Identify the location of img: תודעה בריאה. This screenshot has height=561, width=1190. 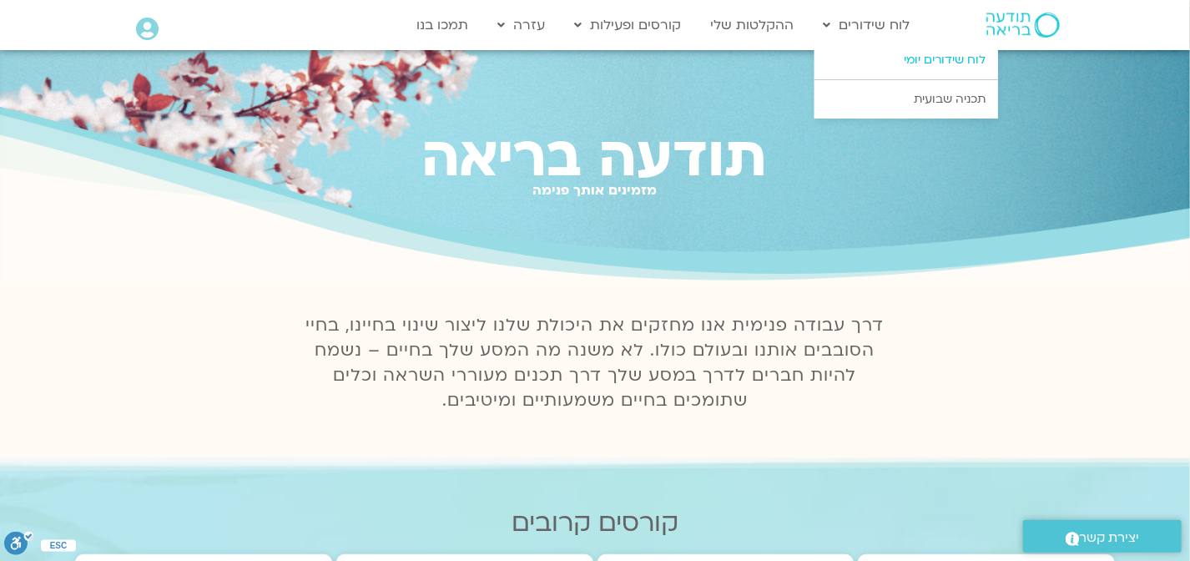
(1023, 25).